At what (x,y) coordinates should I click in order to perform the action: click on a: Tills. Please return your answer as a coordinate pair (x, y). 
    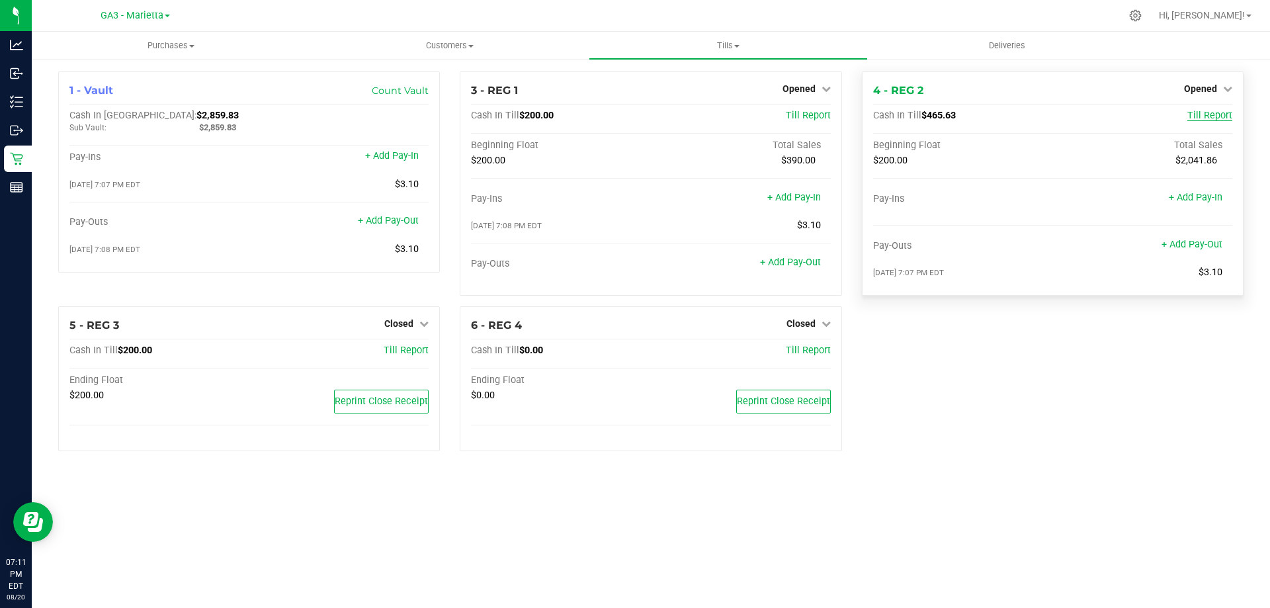
    Looking at the image, I should click on (728, 46).